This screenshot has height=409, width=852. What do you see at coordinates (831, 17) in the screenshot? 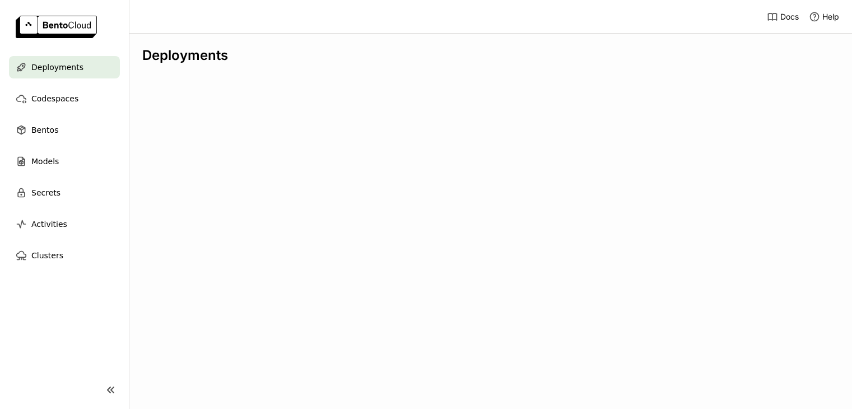
I see `span: Help` at bounding box center [831, 17].